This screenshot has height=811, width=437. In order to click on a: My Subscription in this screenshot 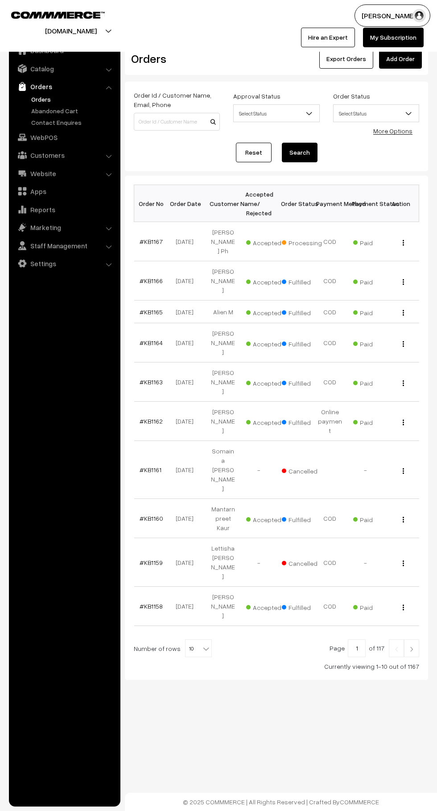, I will do `click(393, 37)`.